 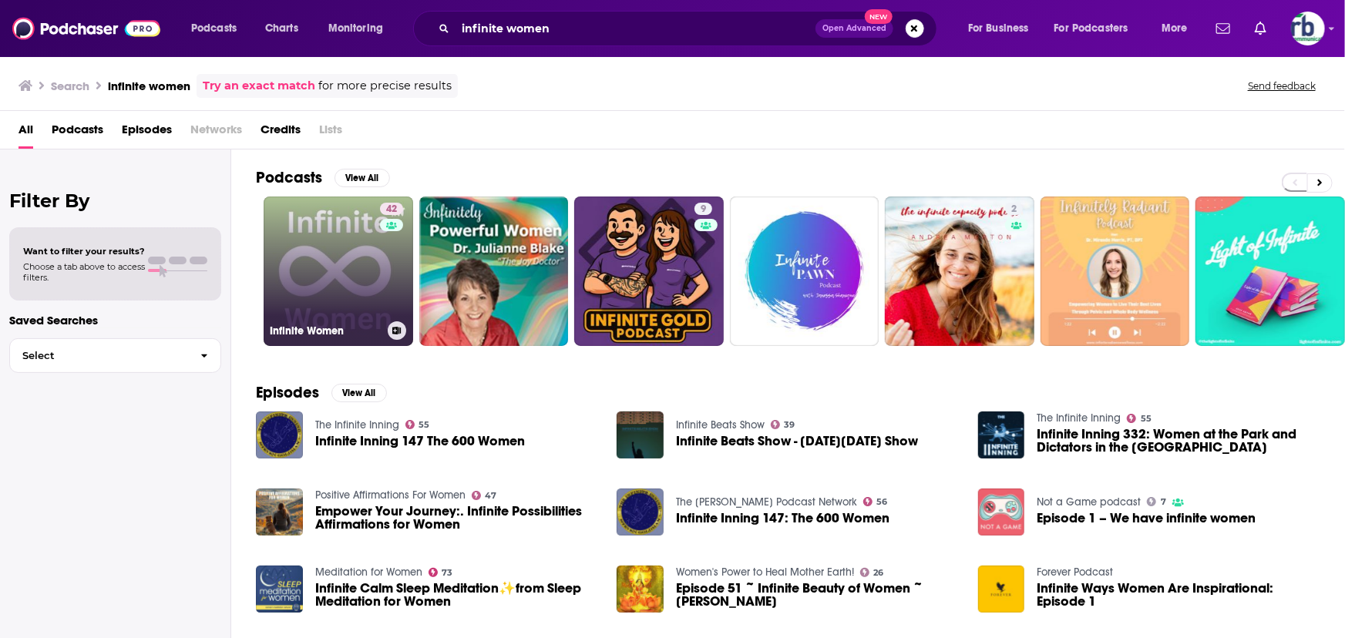 What do you see at coordinates (420, 441) in the screenshot?
I see `span: Infinite Inning 147 The 600 Women` at bounding box center [420, 441].